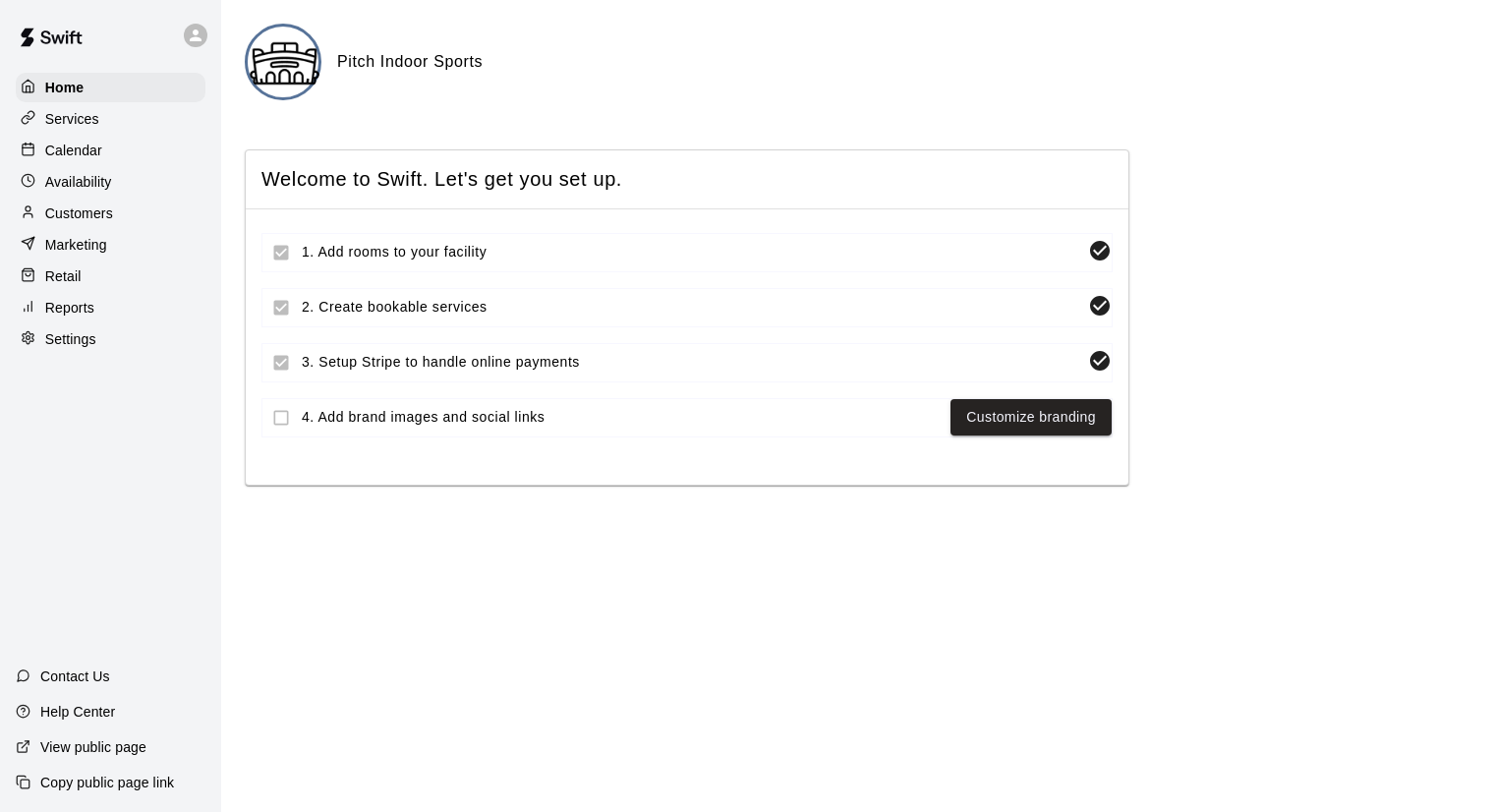  I want to click on a: Calendar, so click(110, 151).